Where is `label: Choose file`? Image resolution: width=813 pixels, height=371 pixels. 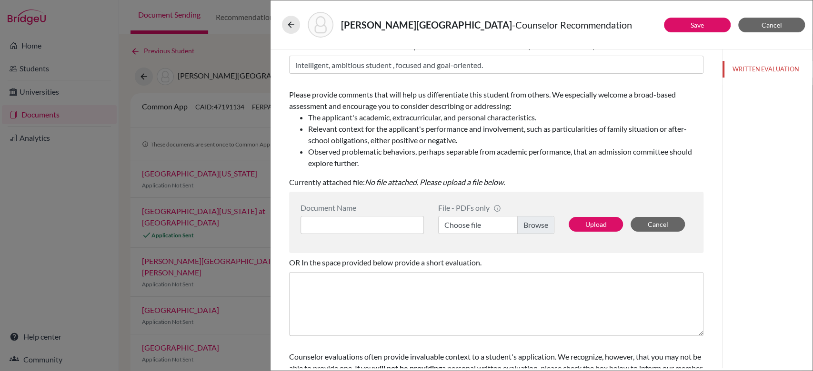 label: Choose file is located at coordinates (496, 225).